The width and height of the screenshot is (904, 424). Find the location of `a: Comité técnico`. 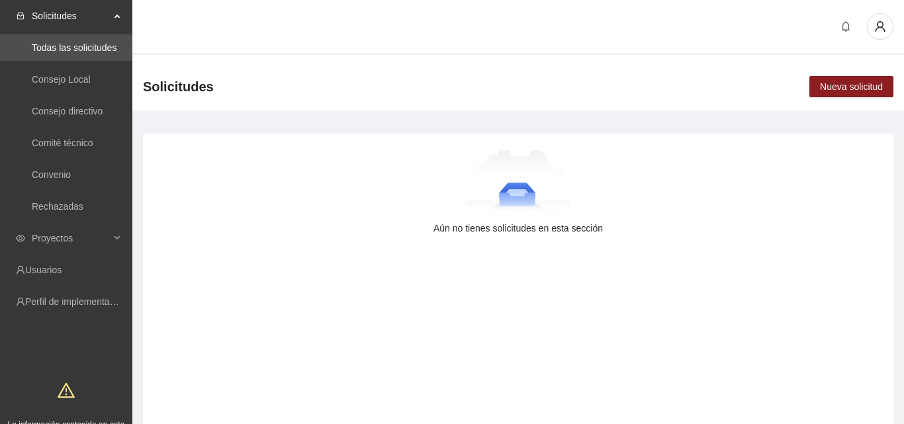

a: Comité técnico is located at coordinates (62, 143).